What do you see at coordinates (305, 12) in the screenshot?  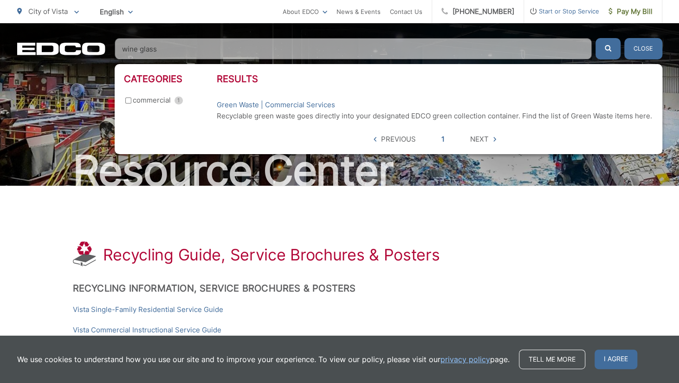 I see `a: About EDCO` at bounding box center [305, 12].